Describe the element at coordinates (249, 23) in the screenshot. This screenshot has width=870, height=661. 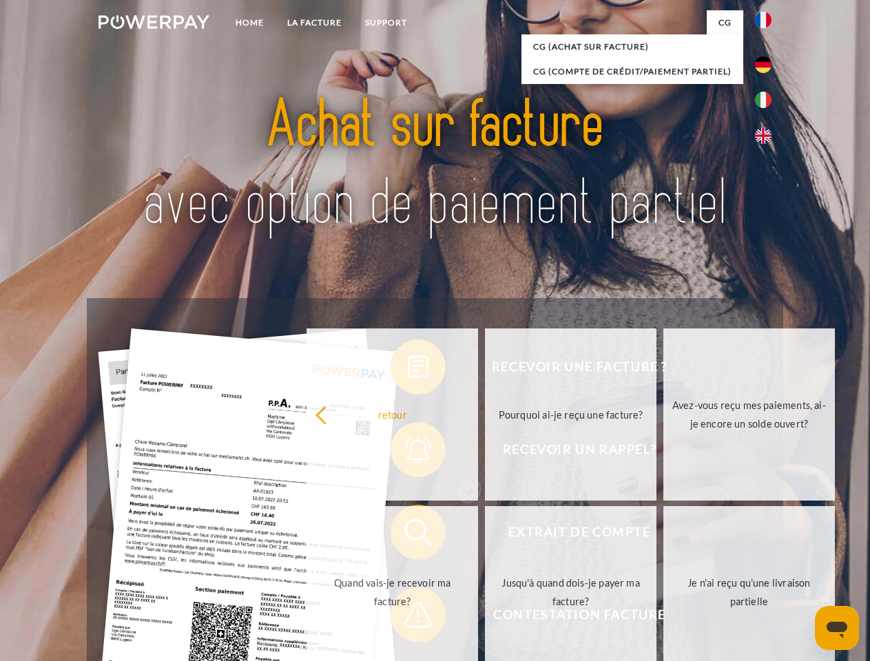
I see `a: Home` at that location.